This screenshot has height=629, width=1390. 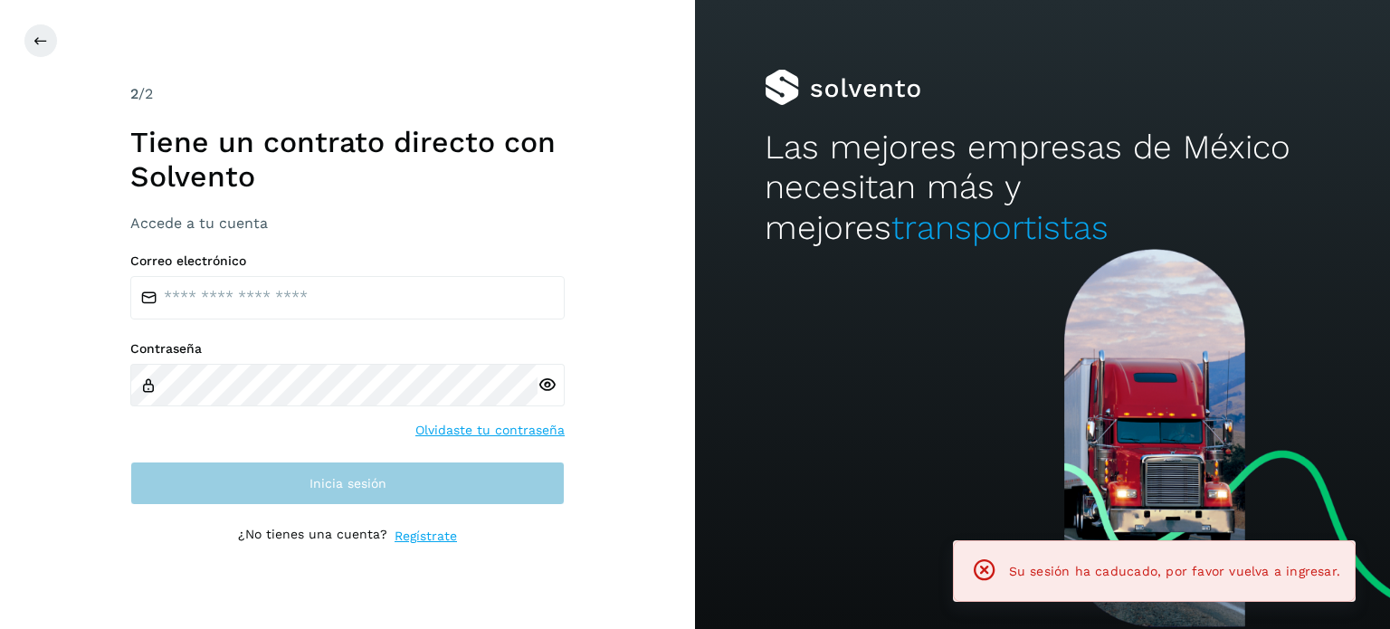 What do you see at coordinates (1000, 227) in the screenshot?
I see `span: transportistas` at bounding box center [1000, 227].